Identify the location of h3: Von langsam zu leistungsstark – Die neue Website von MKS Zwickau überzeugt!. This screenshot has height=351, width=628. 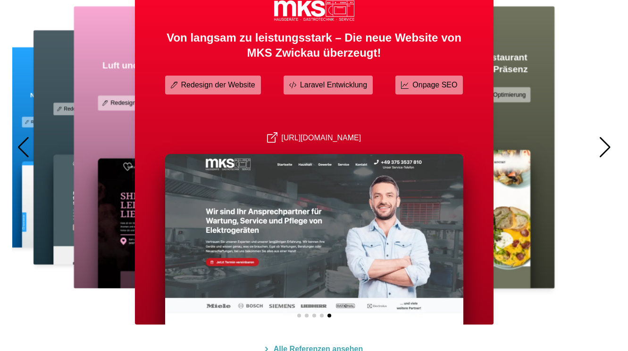
(314, 45).